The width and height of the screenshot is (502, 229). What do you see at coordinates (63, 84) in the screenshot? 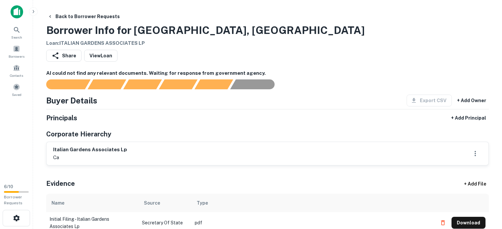
I see `div: Sending borrower request to AI...` at bounding box center [63, 84].